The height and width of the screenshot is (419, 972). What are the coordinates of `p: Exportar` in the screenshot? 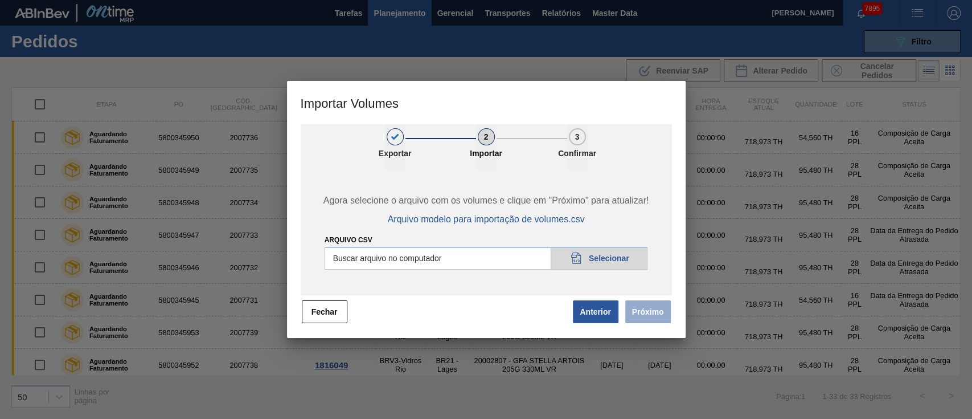 It's located at (395, 153).